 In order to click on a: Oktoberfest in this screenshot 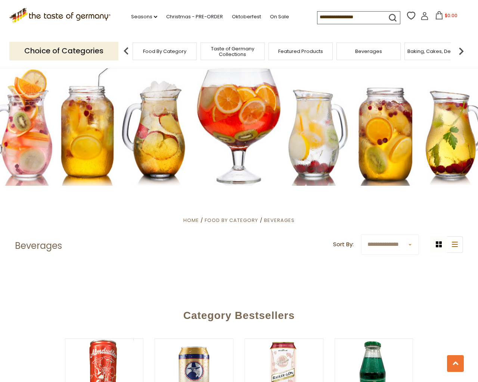, I will do `click(246, 17)`.